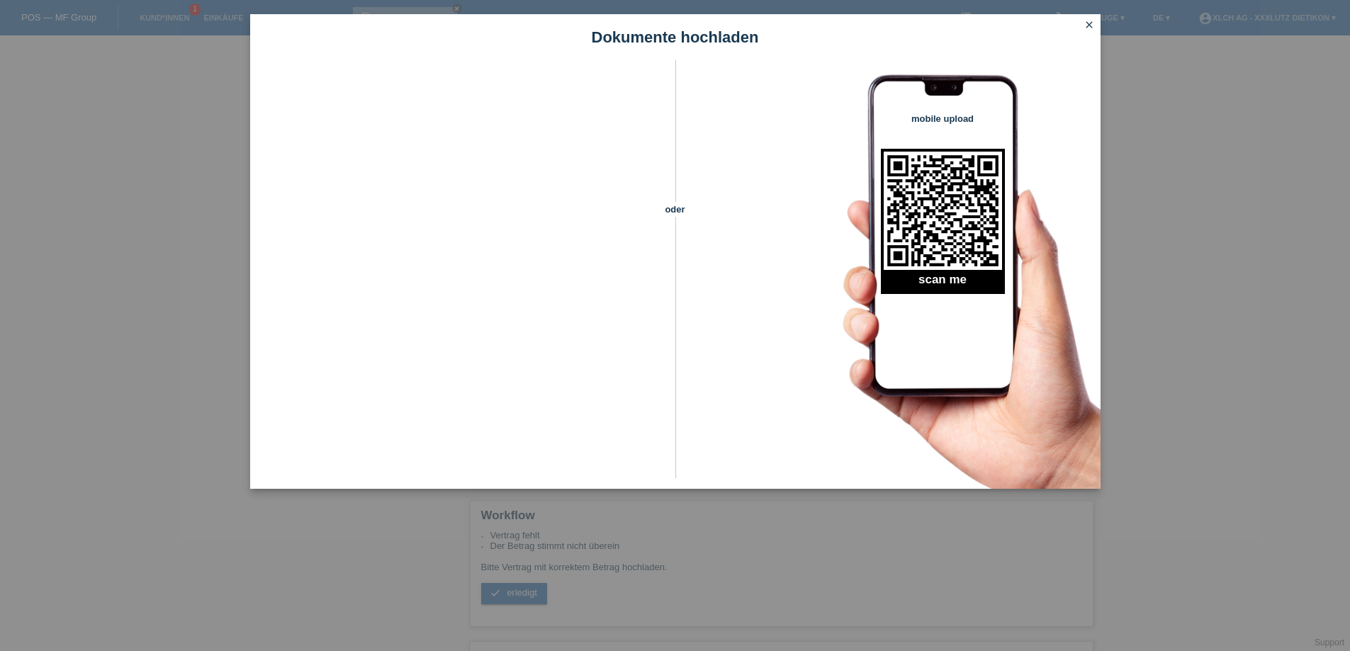 This screenshot has height=651, width=1350. What do you see at coordinates (943, 118) in the screenshot?
I see `h4: mobile upload` at bounding box center [943, 118].